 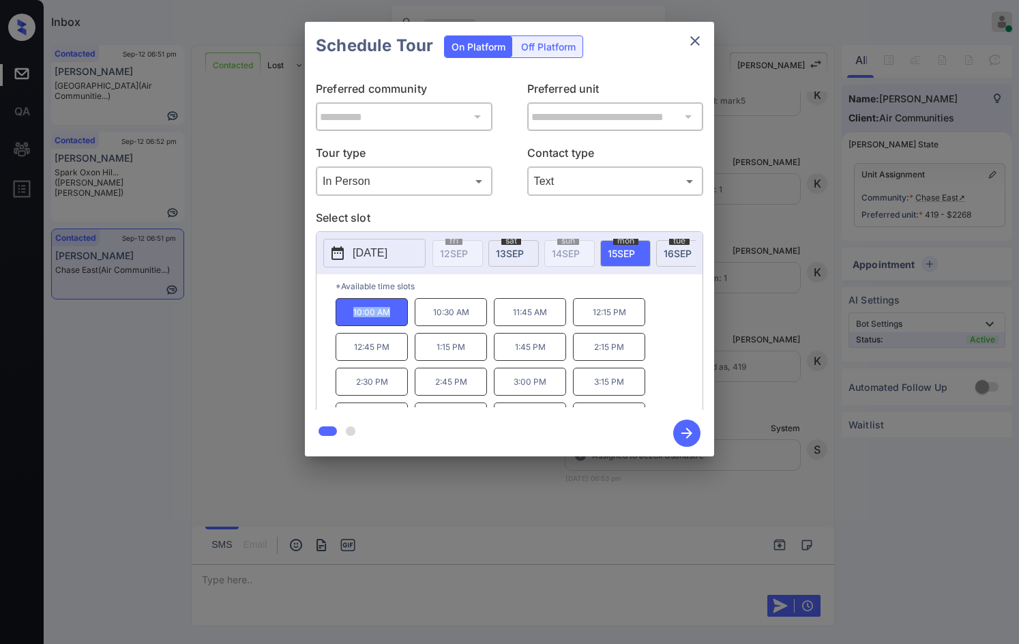 What do you see at coordinates (626, 241) in the screenshot?
I see `span: mon` at bounding box center [626, 241].